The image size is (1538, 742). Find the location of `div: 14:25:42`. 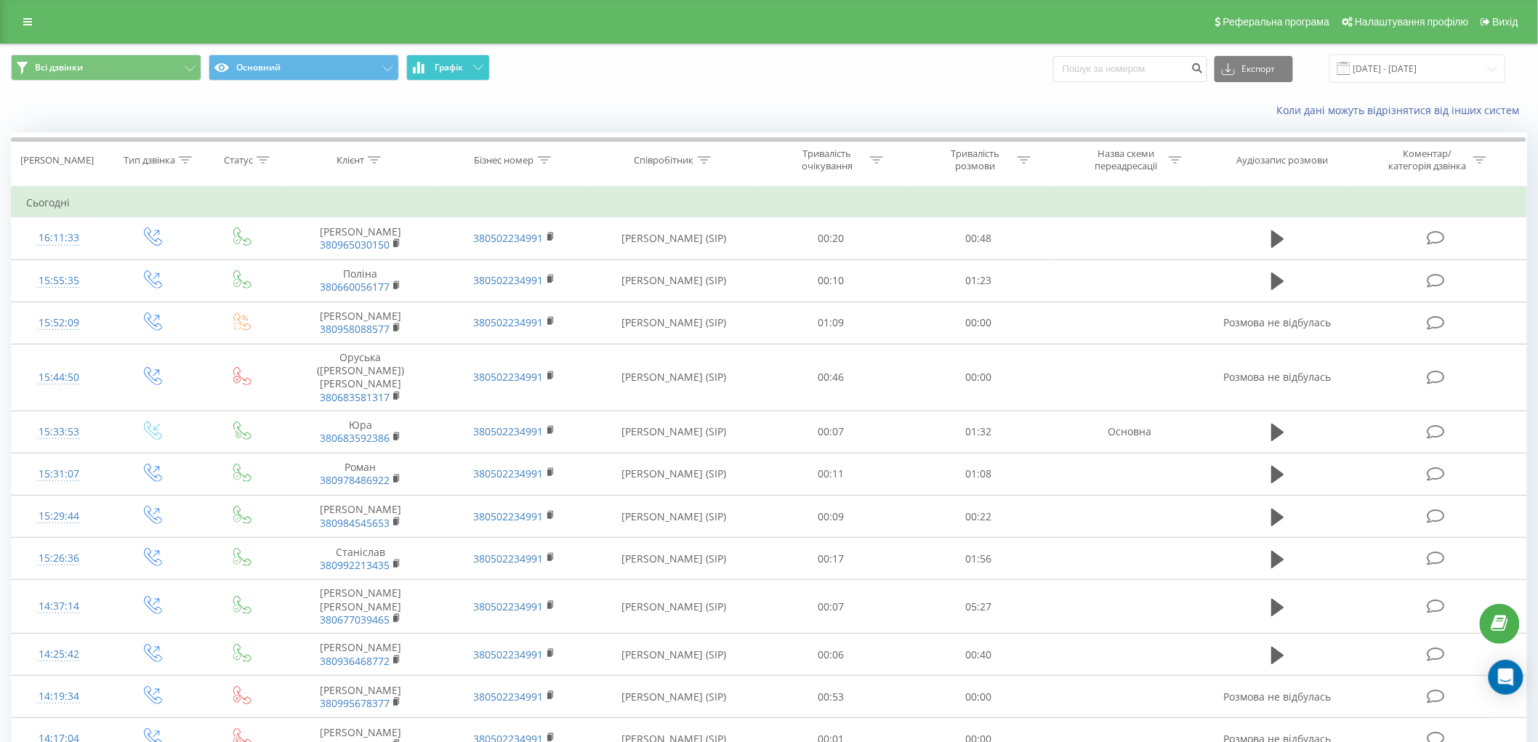

div: 14:25:42 is located at coordinates (59, 654).